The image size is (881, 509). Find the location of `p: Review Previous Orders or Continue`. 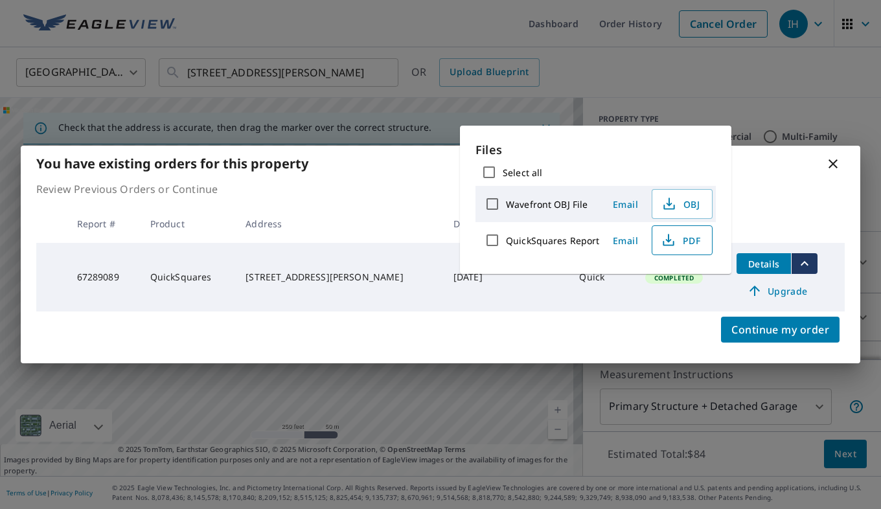

p: Review Previous Orders or Continue is located at coordinates (441, 189).